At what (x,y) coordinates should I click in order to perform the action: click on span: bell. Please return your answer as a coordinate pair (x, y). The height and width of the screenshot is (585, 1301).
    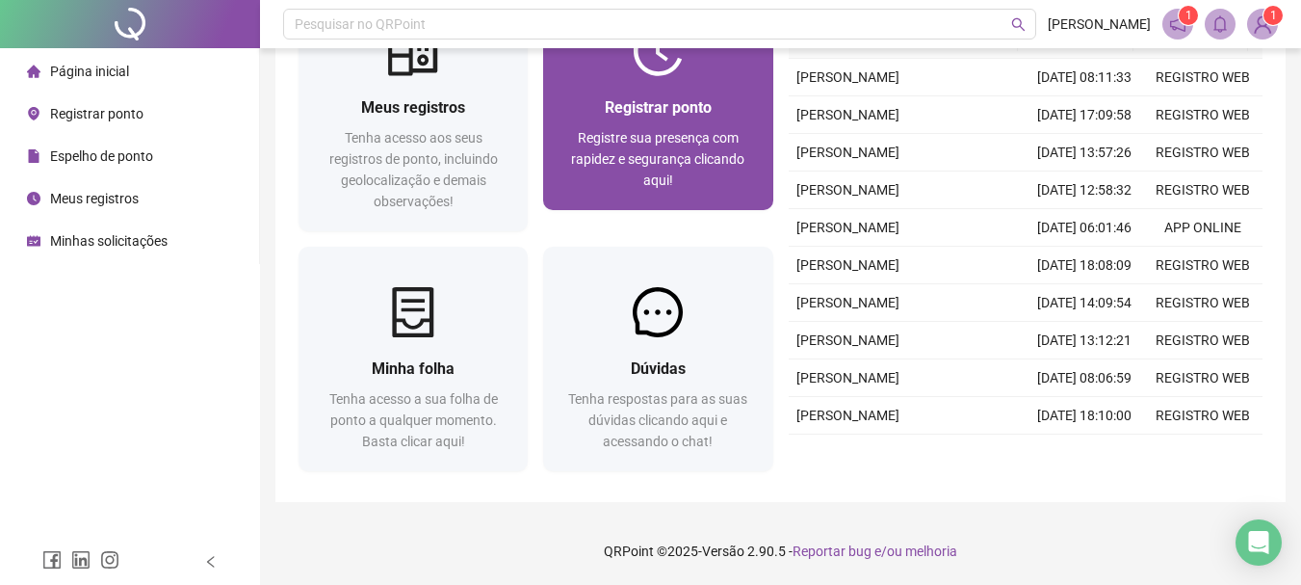
    Looking at the image, I should click on (1220, 24).